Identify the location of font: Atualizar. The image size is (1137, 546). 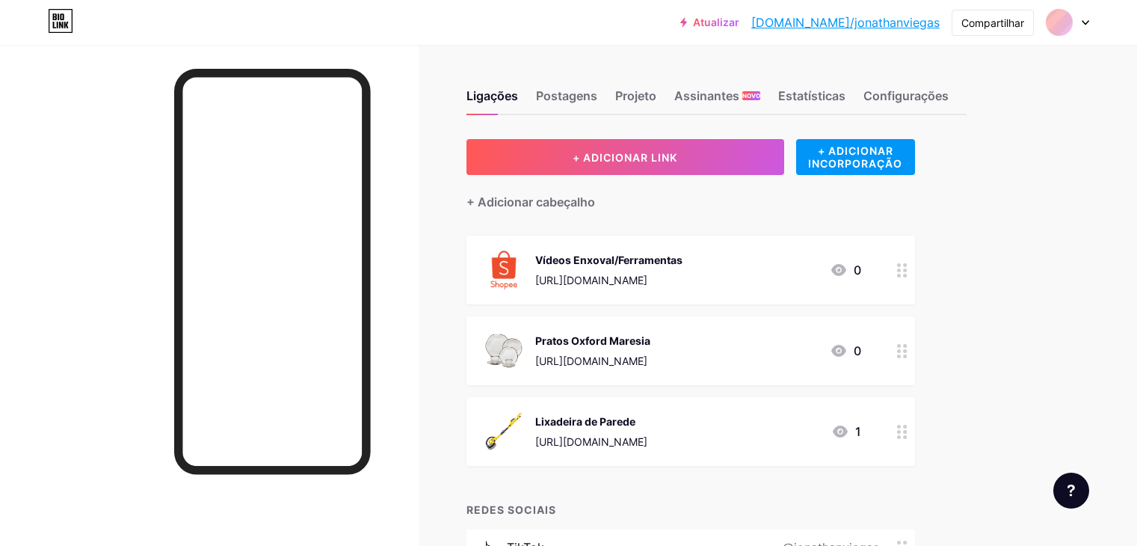
(716, 22).